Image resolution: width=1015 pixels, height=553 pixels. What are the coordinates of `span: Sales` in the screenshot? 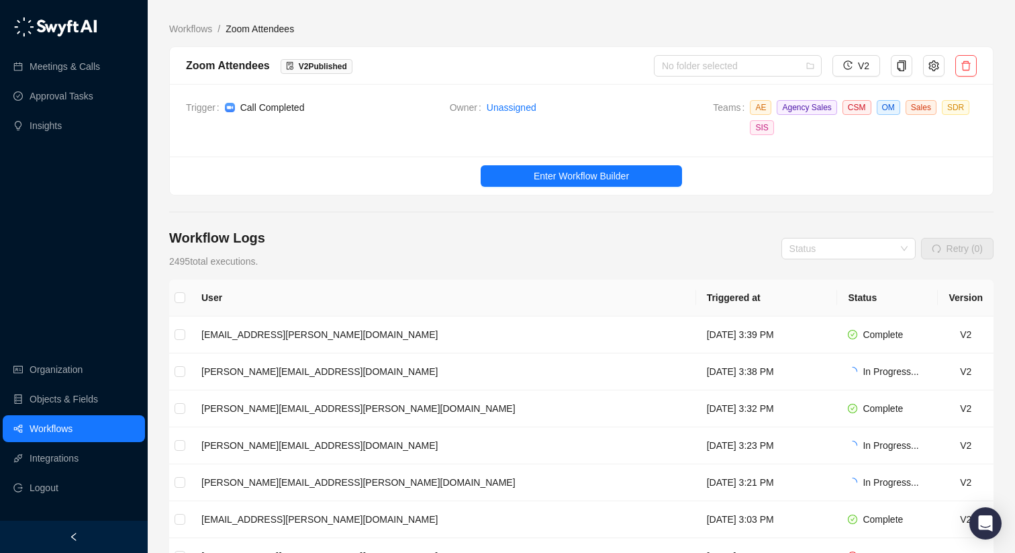 It's located at (921, 107).